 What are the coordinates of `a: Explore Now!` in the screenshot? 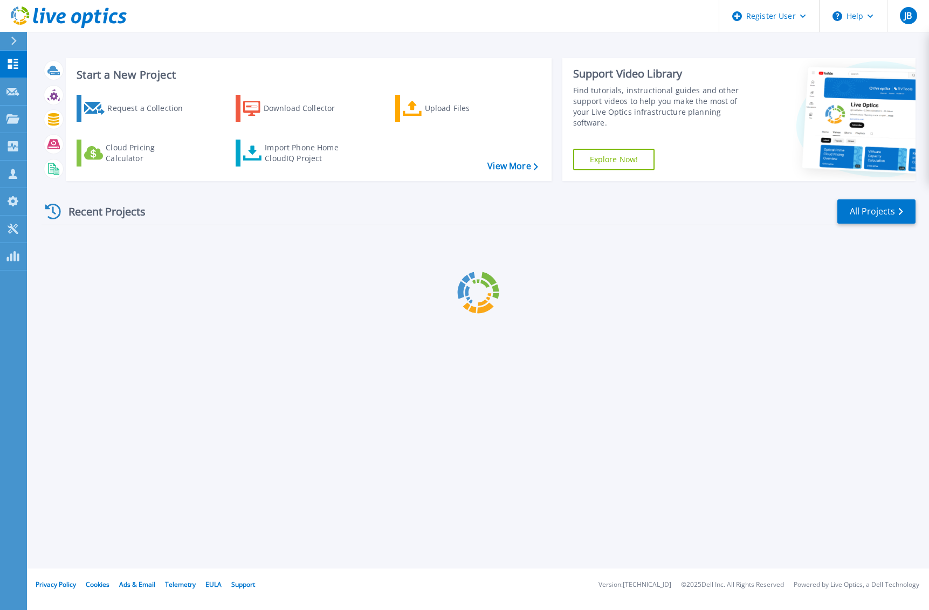 It's located at (614, 160).